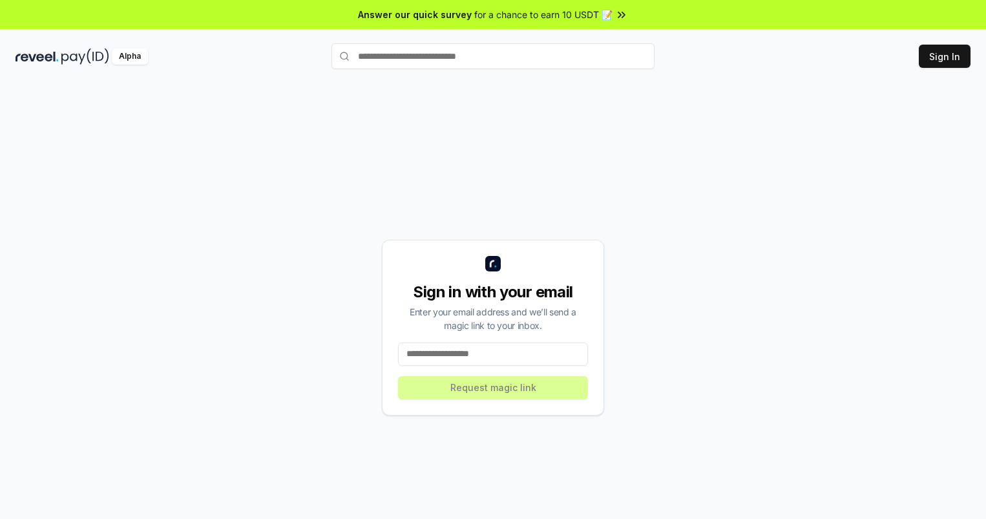 This screenshot has height=519, width=986. I want to click on div: Sign in with your email, so click(493, 292).